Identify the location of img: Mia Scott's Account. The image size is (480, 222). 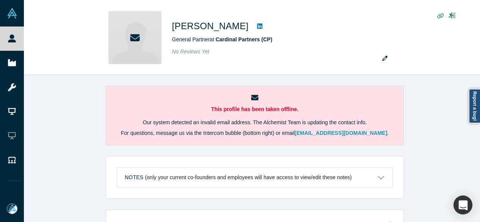
(12, 209).